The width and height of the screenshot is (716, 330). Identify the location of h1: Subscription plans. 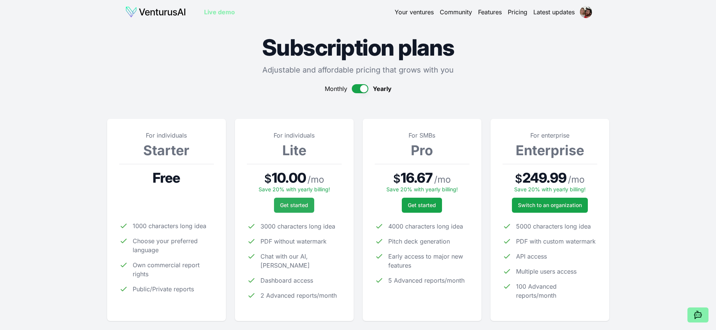
(358, 47).